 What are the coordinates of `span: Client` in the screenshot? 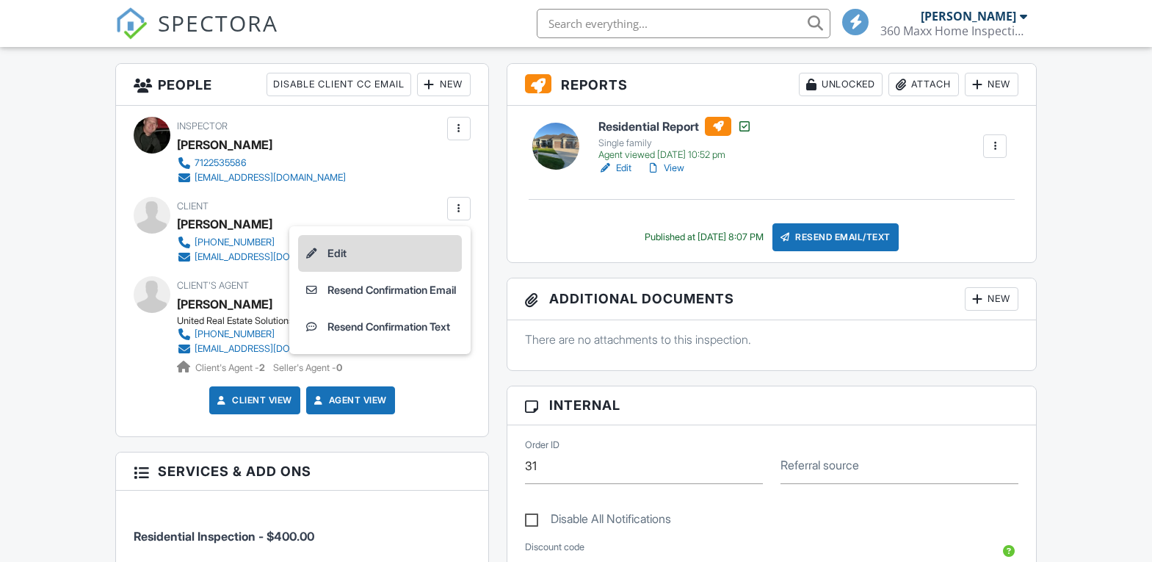 It's located at (192, 206).